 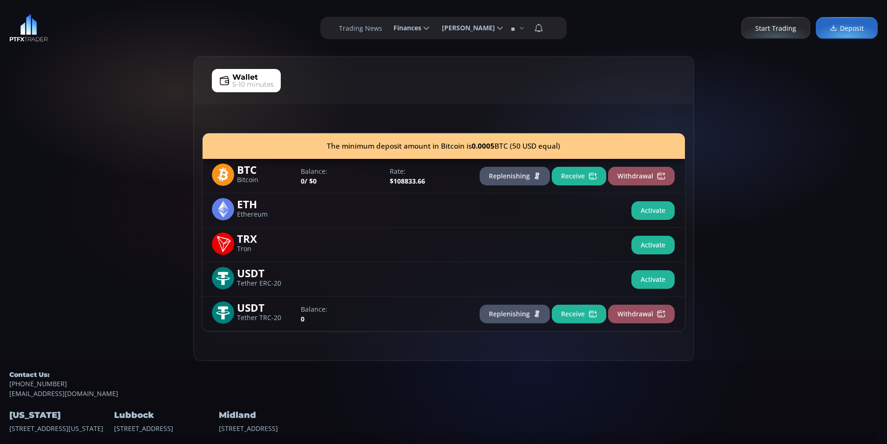 What do you see at coordinates (253, 84) in the screenshot?
I see `span: 5-10 minutes` at bounding box center [253, 84].